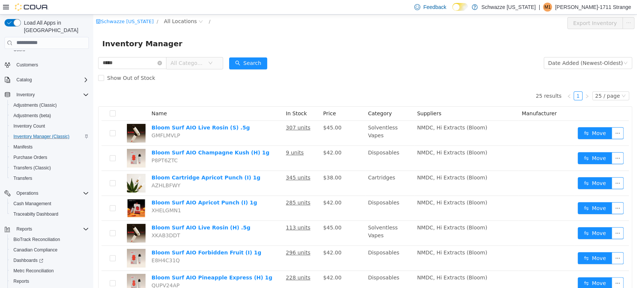 The width and height of the screenshot is (637, 288). Describe the element at coordinates (50, 178) in the screenshot. I see `span: Transfers` at that location.